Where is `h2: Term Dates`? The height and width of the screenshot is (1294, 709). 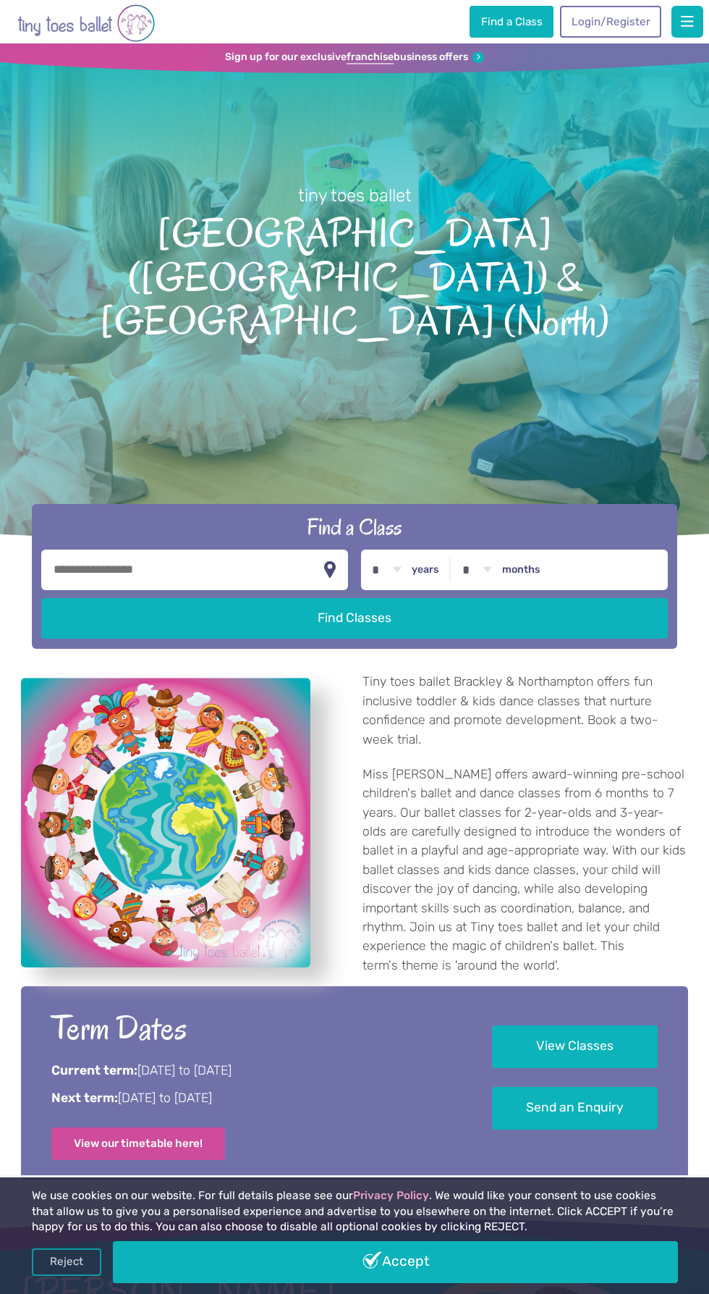 h2: Term Dates is located at coordinates (253, 1028).